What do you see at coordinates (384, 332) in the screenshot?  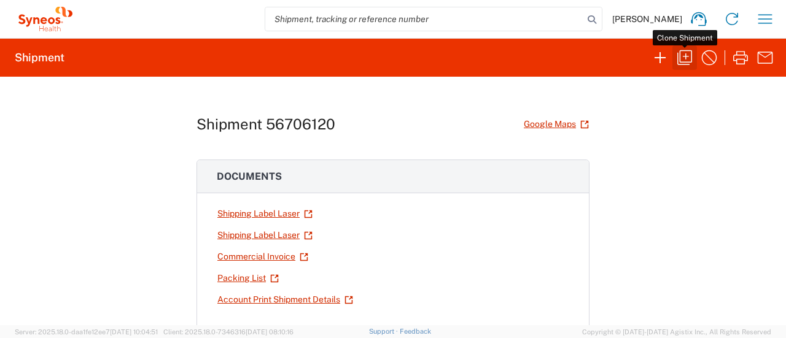 I see `a: Support` at bounding box center [384, 332].